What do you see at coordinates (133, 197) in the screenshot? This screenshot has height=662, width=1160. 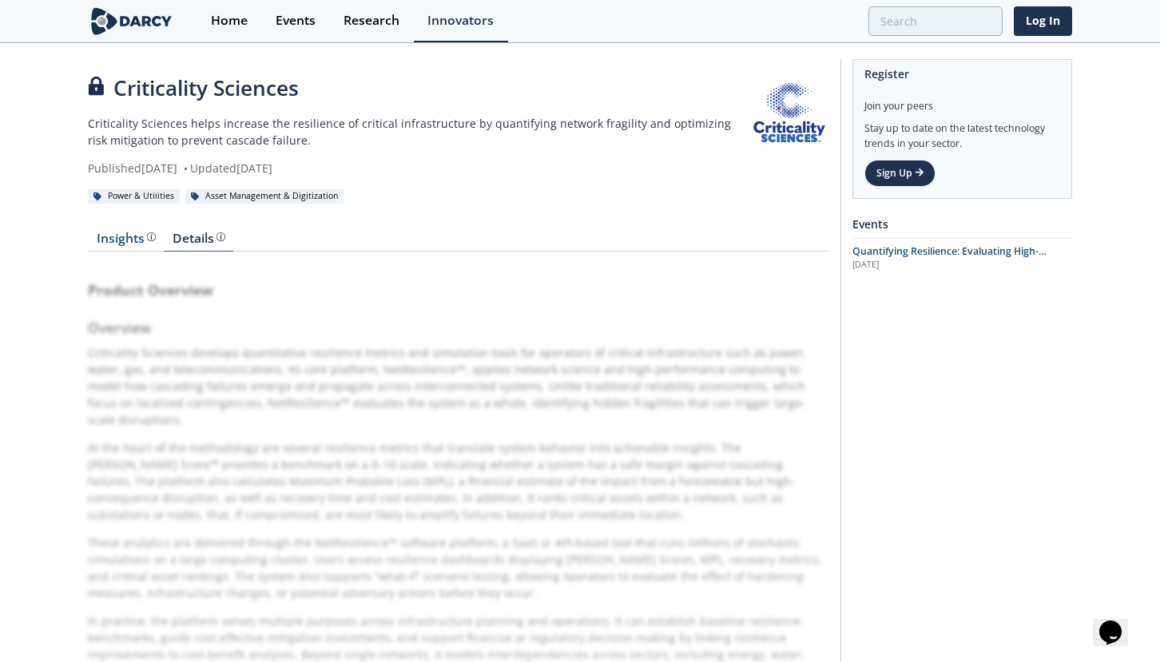 I see `div: Power & Utilities` at bounding box center [133, 197].